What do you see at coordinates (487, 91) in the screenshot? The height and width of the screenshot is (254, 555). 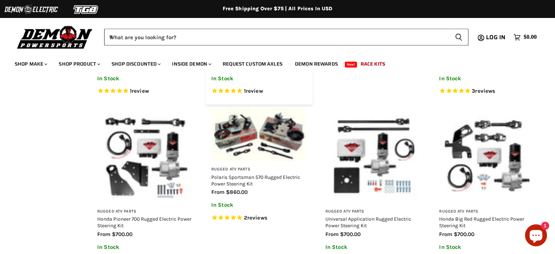 I see `span: Rated 5.0 out of 5 stars 3 reviews` at bounding box center [487, 91].